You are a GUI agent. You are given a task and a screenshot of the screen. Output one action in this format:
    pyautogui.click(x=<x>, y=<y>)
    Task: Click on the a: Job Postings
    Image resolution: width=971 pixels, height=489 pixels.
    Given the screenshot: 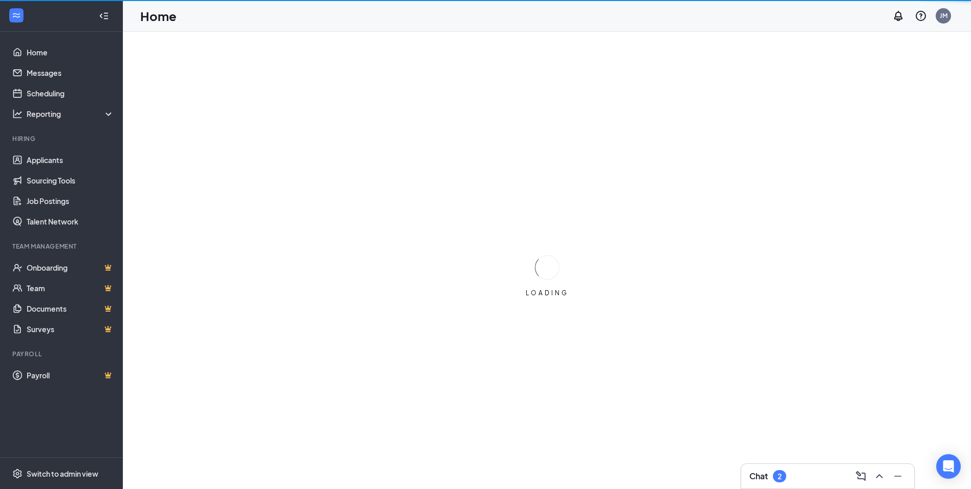 What is the action you would take?
    pyautogui.click(x=70, y=201)
    